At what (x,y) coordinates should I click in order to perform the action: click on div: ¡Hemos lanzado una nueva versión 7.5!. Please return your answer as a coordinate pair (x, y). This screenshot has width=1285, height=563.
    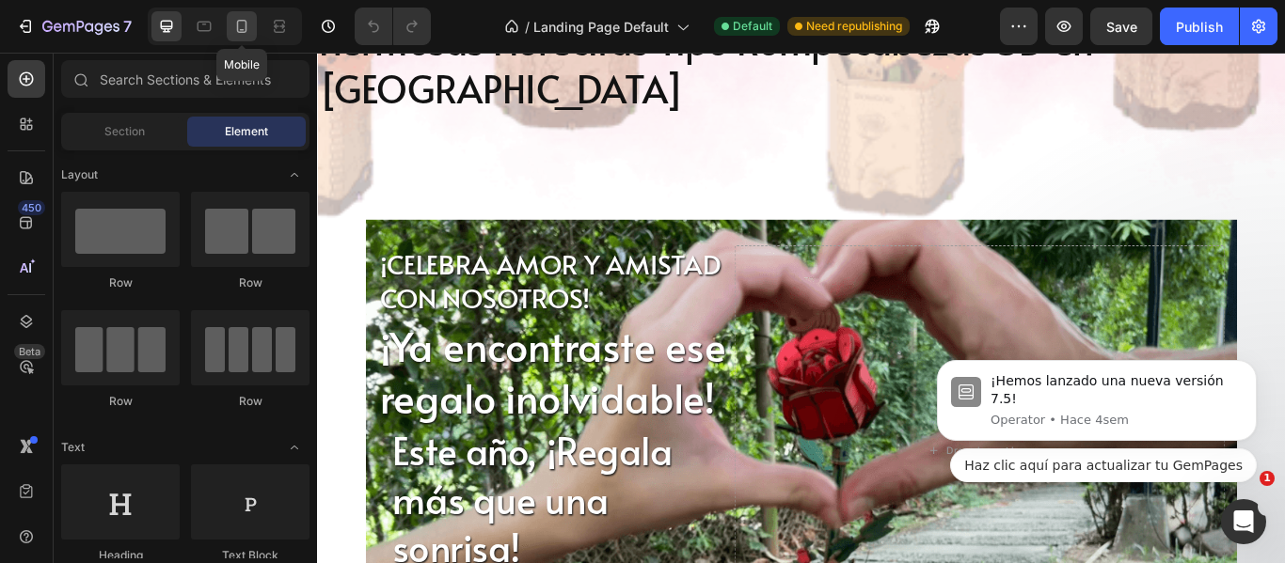
    Looking at the image, I should click on (208, 74).